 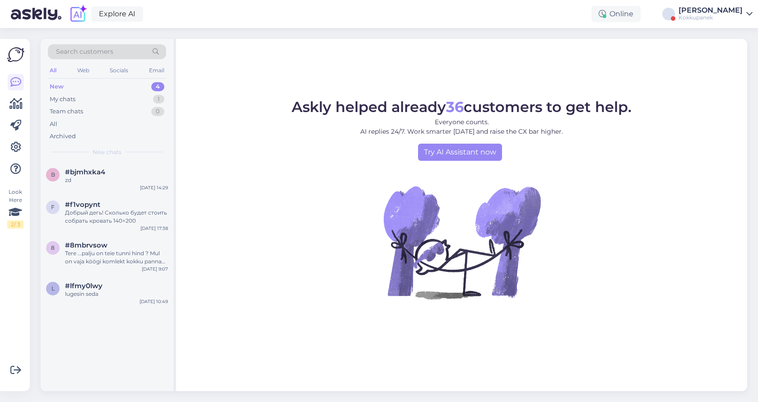 What do you see at coordinates (83, 70) in the screenshot?
I see `div: Web` at bounding box center [83, 70].